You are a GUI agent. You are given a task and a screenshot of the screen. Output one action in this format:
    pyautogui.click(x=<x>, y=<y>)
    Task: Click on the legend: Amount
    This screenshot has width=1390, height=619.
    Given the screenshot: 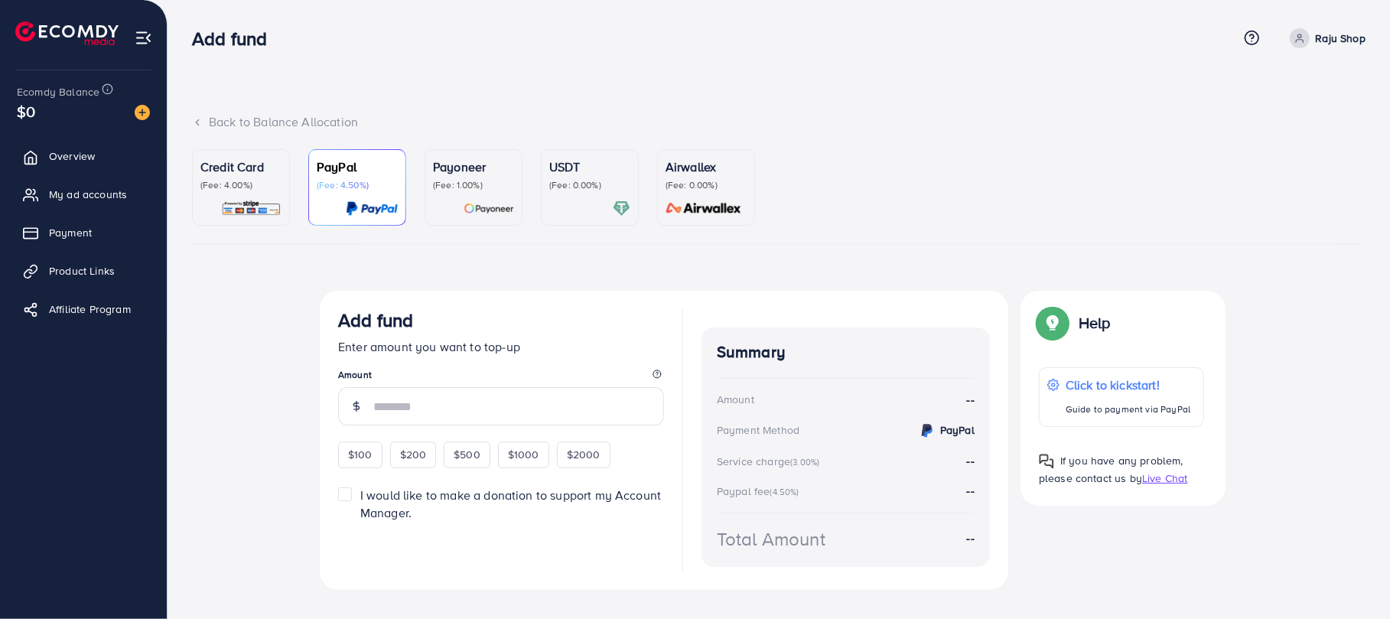 What is the action you would take?
    pyautogui.click(x=501, y=377)
    